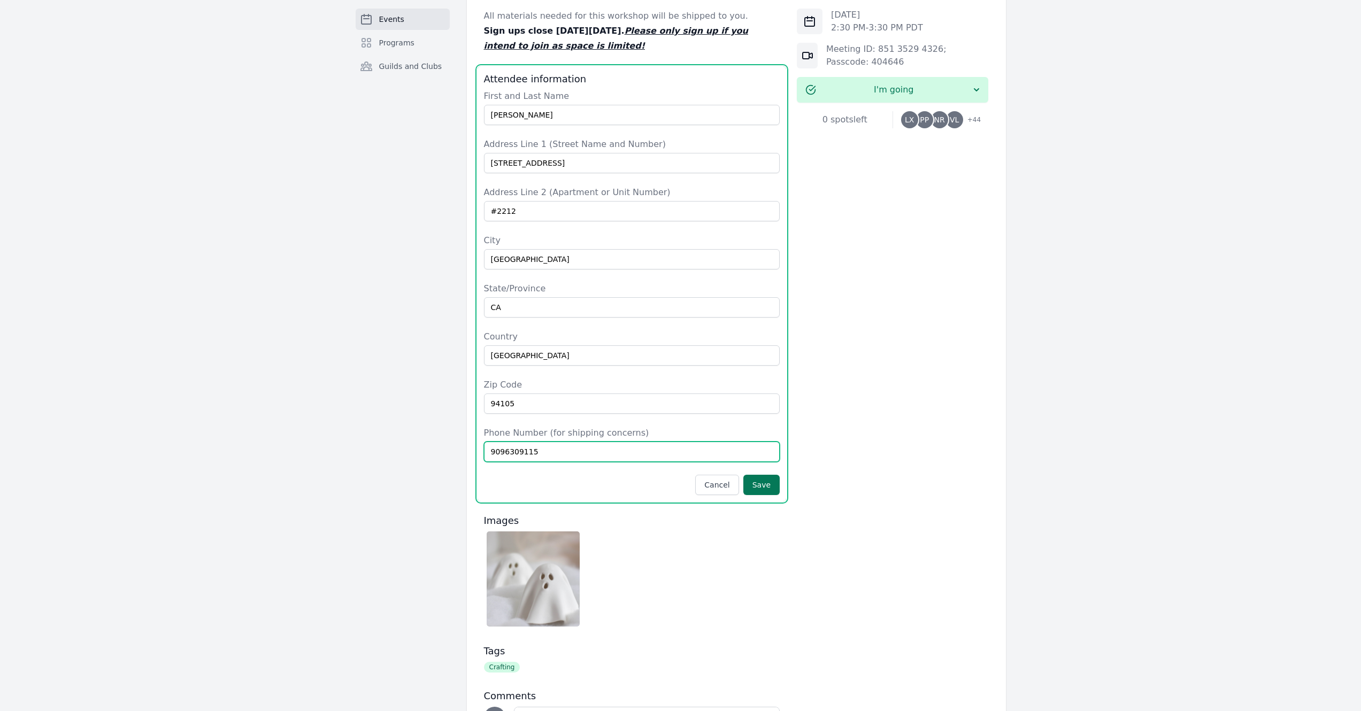 This screenshot has width=1361, height=711. Describe the element at coordinates (632, 193) in the screenshot. I see `label: Address Line 2 (Apartment or Unit Number)` at that location.